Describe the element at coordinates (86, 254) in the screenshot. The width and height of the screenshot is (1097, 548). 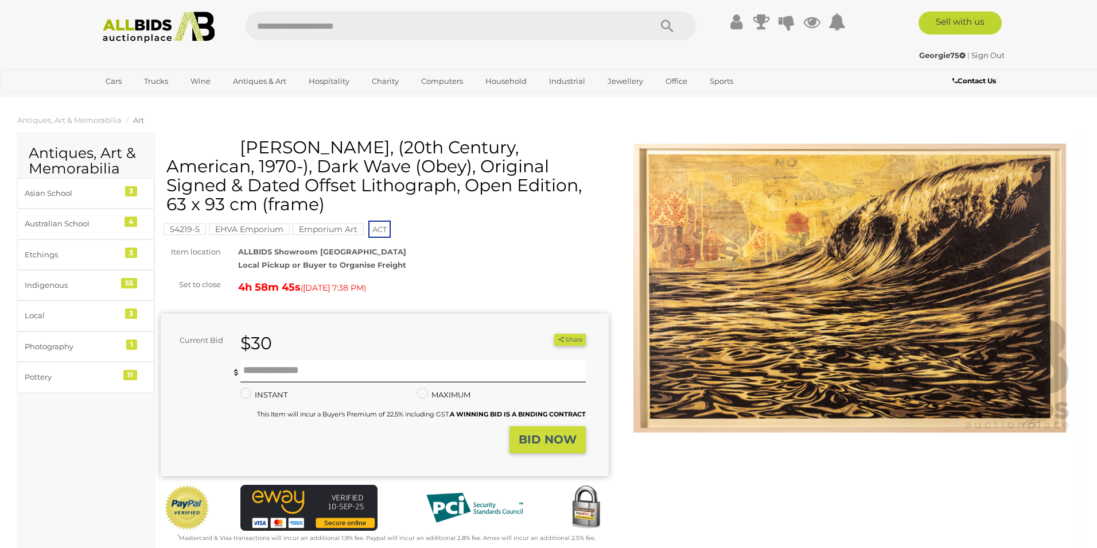
I see `a: Etchings 3` at that location.